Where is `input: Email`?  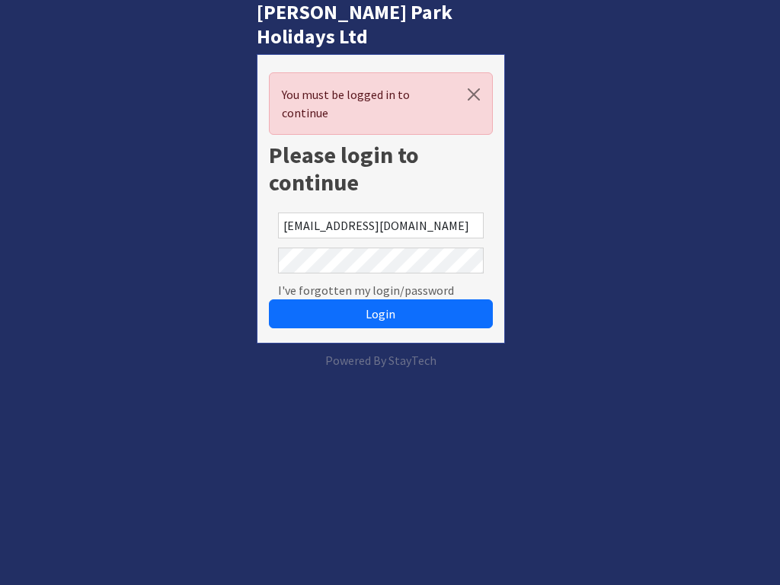 input: Email is located at coordinates (380, 225).